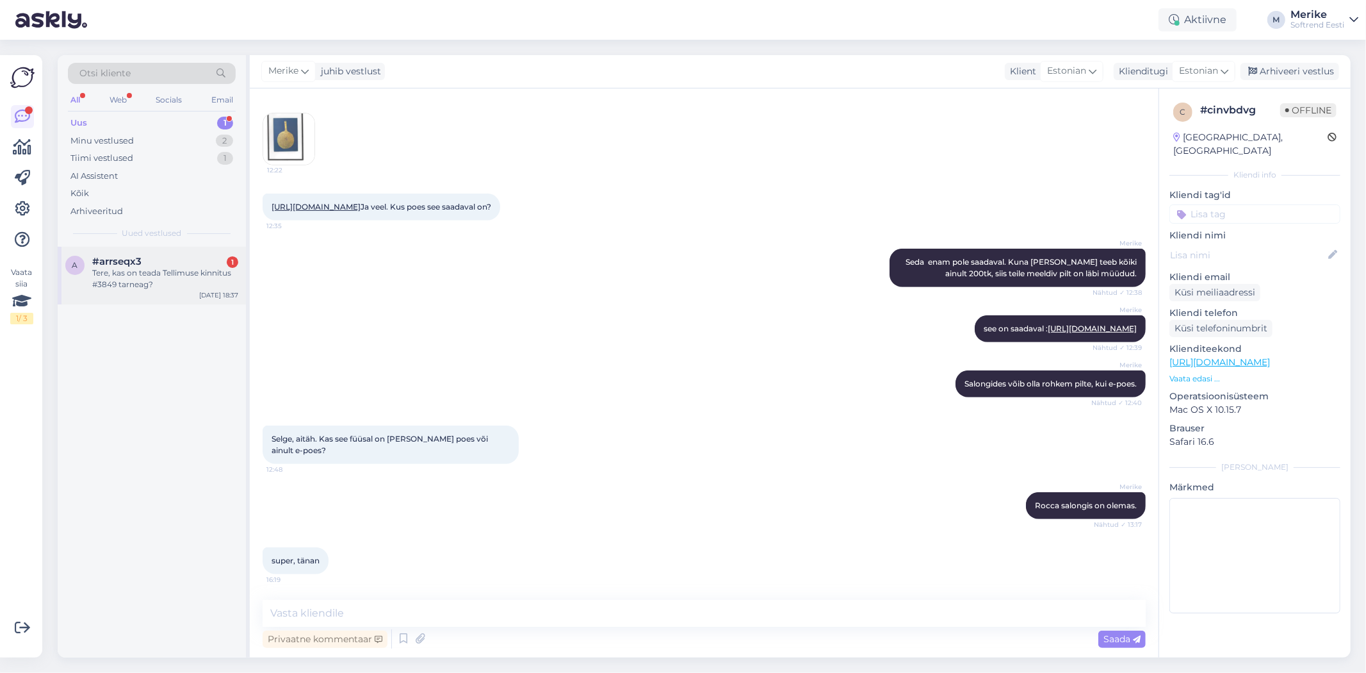  What do you see at coordinates (381, 206) in the screenshot?
I see `span: Ja veel. Kus poes see saadaval on?` at bounding box center [381, 206].